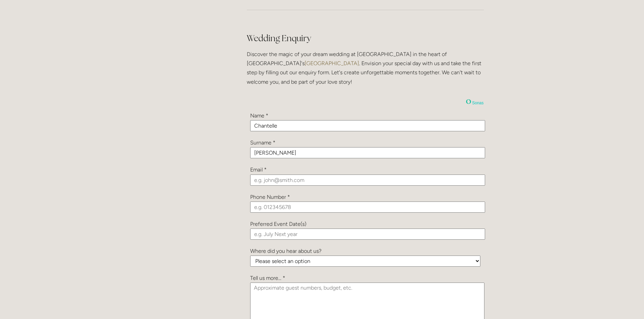  Describe the element at coordinates (258, 170) in the screenshot. I see `label: Email *` at that location.